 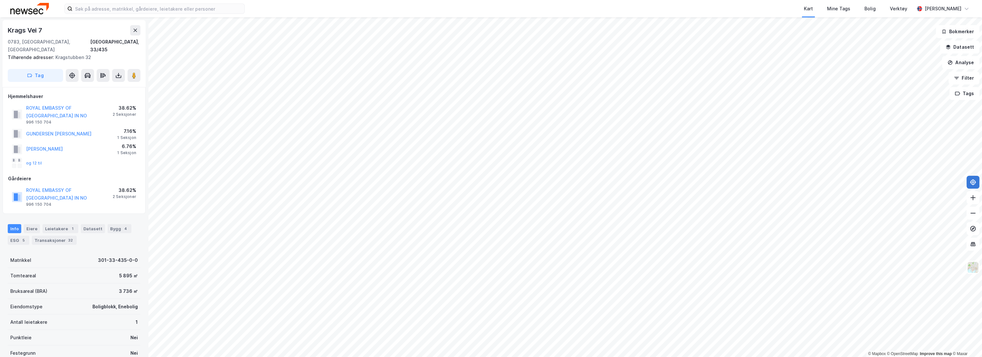 I want to click on button: Datasett, so click(x=960, y=47).